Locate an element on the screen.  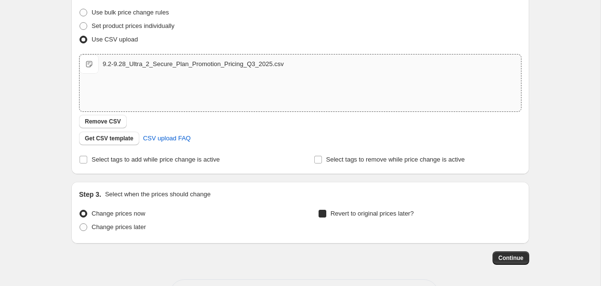
a: CSV upload FAQ is located at coordinates (167, 138).